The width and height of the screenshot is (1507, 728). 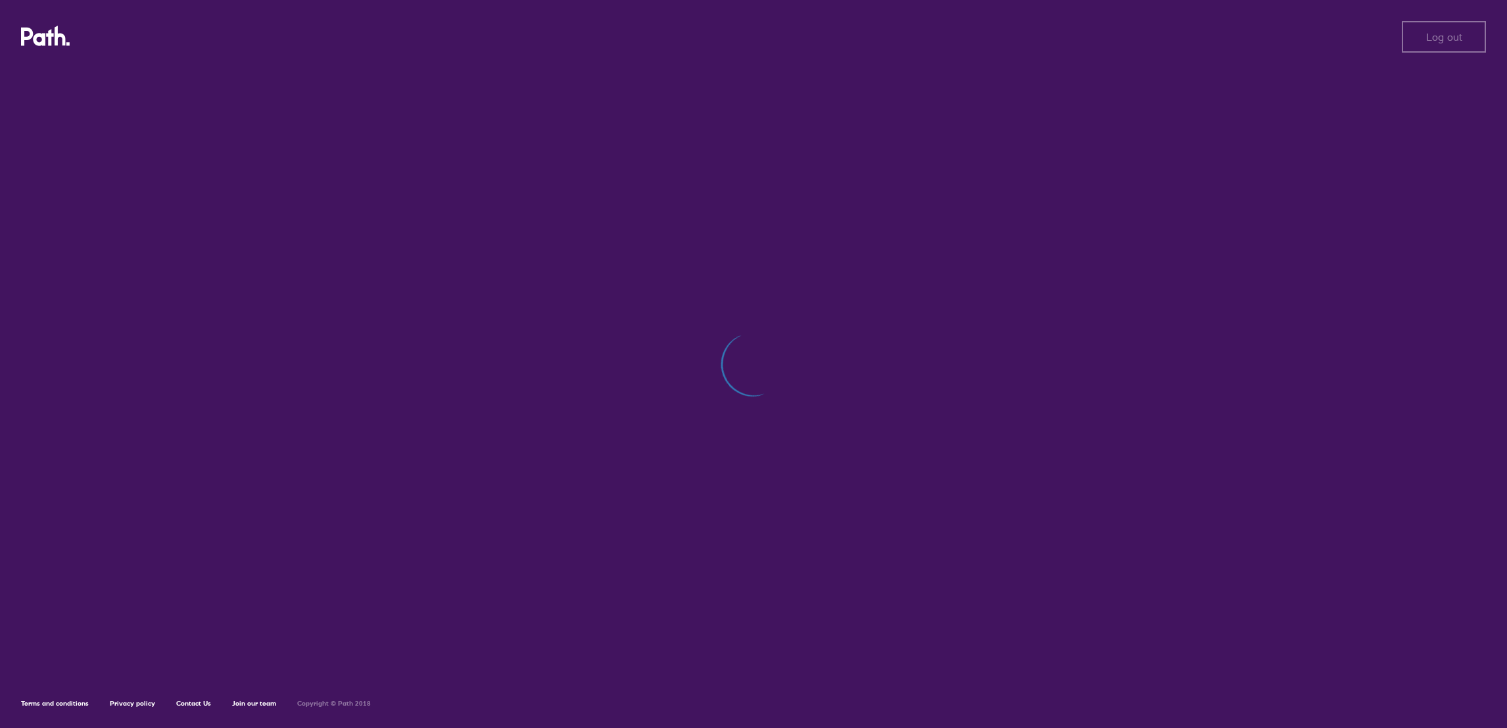 What do you see at coordinates (1444, 37) in the screenshot?
I see `span: Log out` at bounding box center [1444, 37].